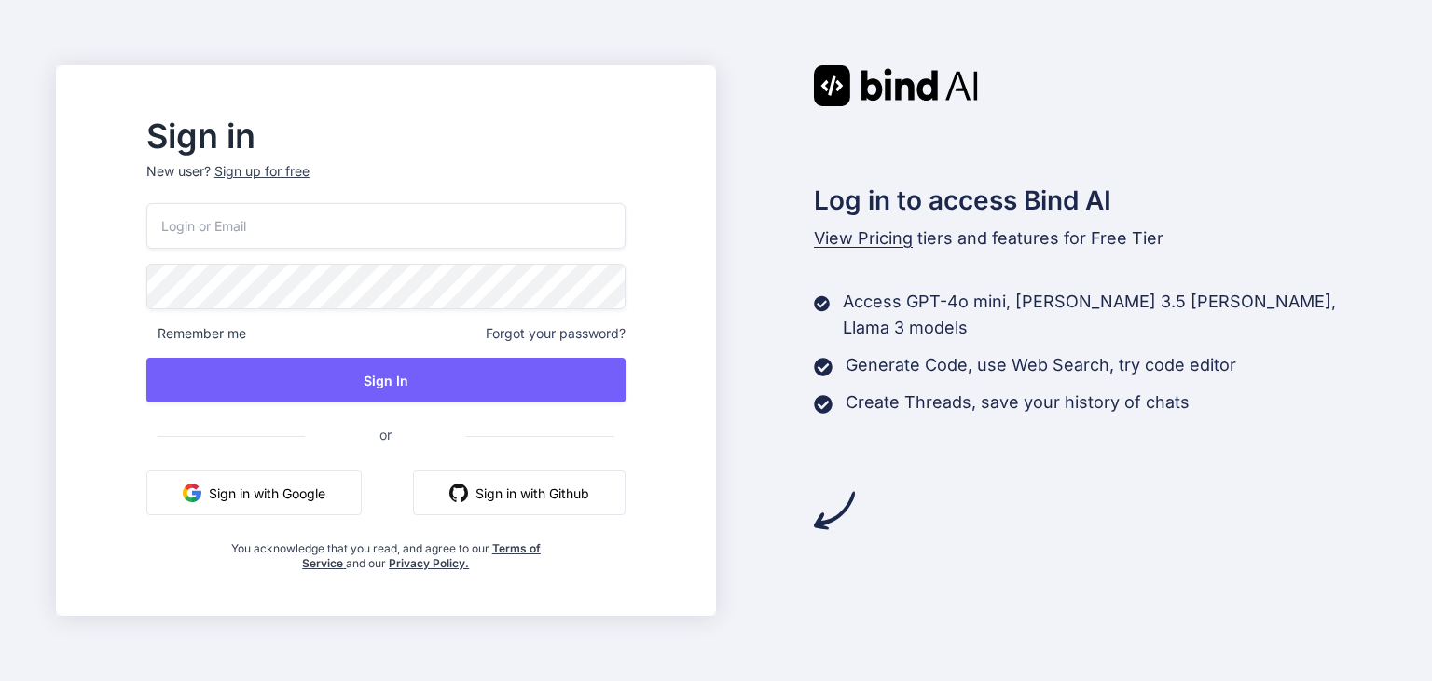 The height and width of the screenshot is (681, 1432). What do you see at coordinates (429, 563) in the screenshot?
I see `a: Privacy Policy.` at bounding box center [429, 563].